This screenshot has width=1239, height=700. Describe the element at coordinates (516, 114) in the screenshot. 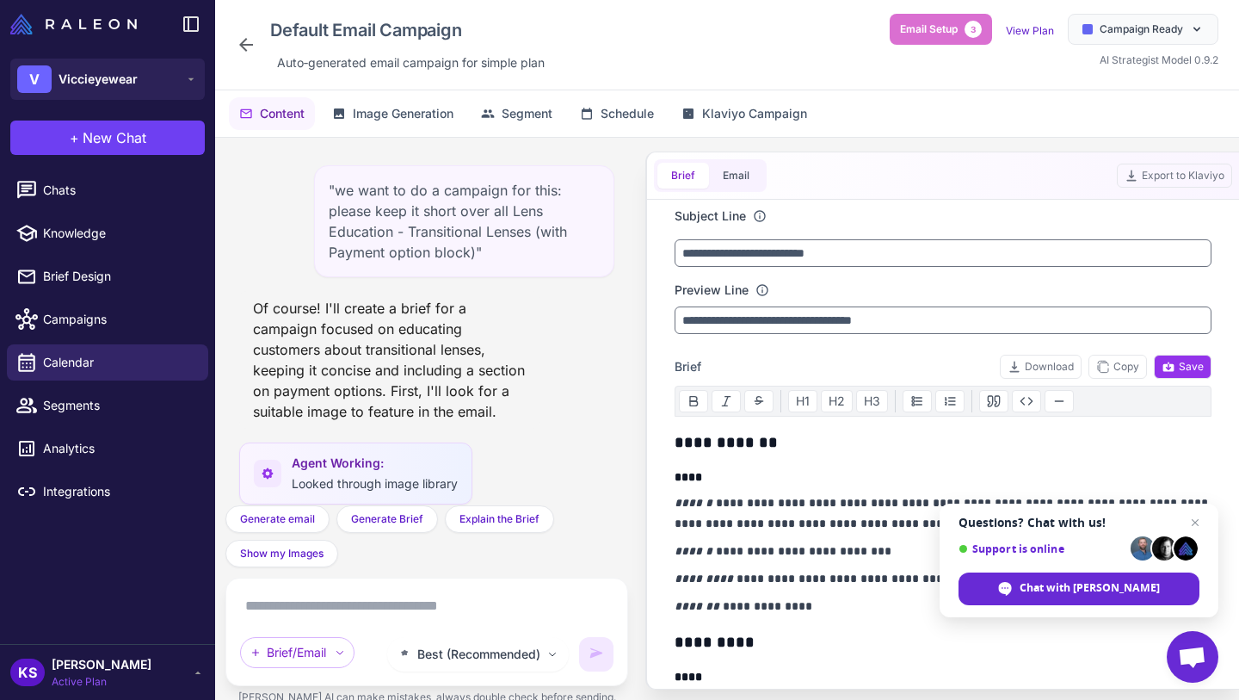

I see `button: Segment` at that location.